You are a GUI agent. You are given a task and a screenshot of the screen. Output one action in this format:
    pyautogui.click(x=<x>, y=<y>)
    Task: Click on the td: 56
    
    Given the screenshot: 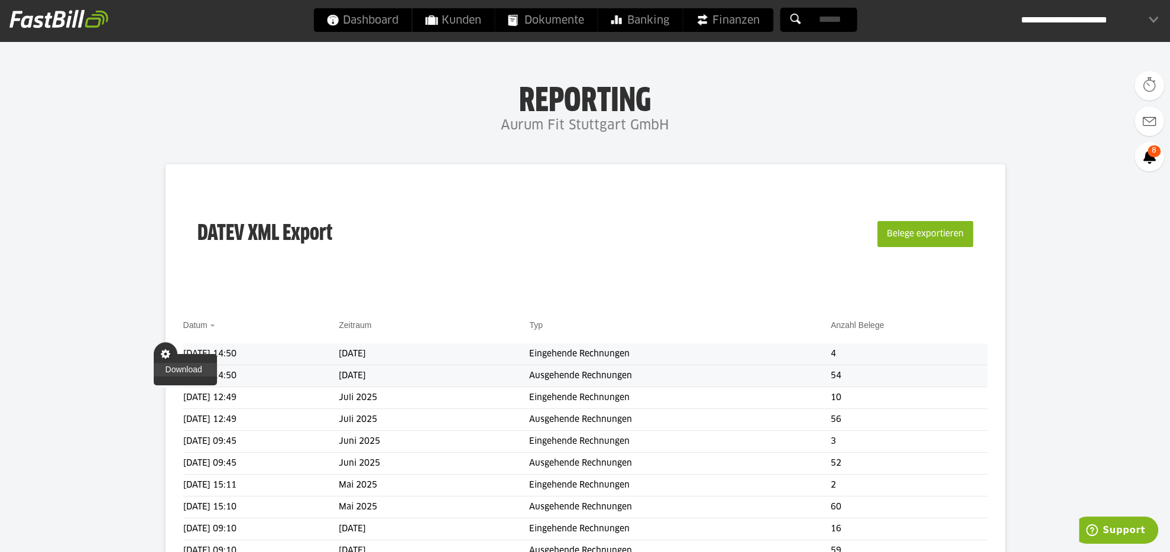 What is the action you would take?
    pyautogui.click(x=909, y=420)
    